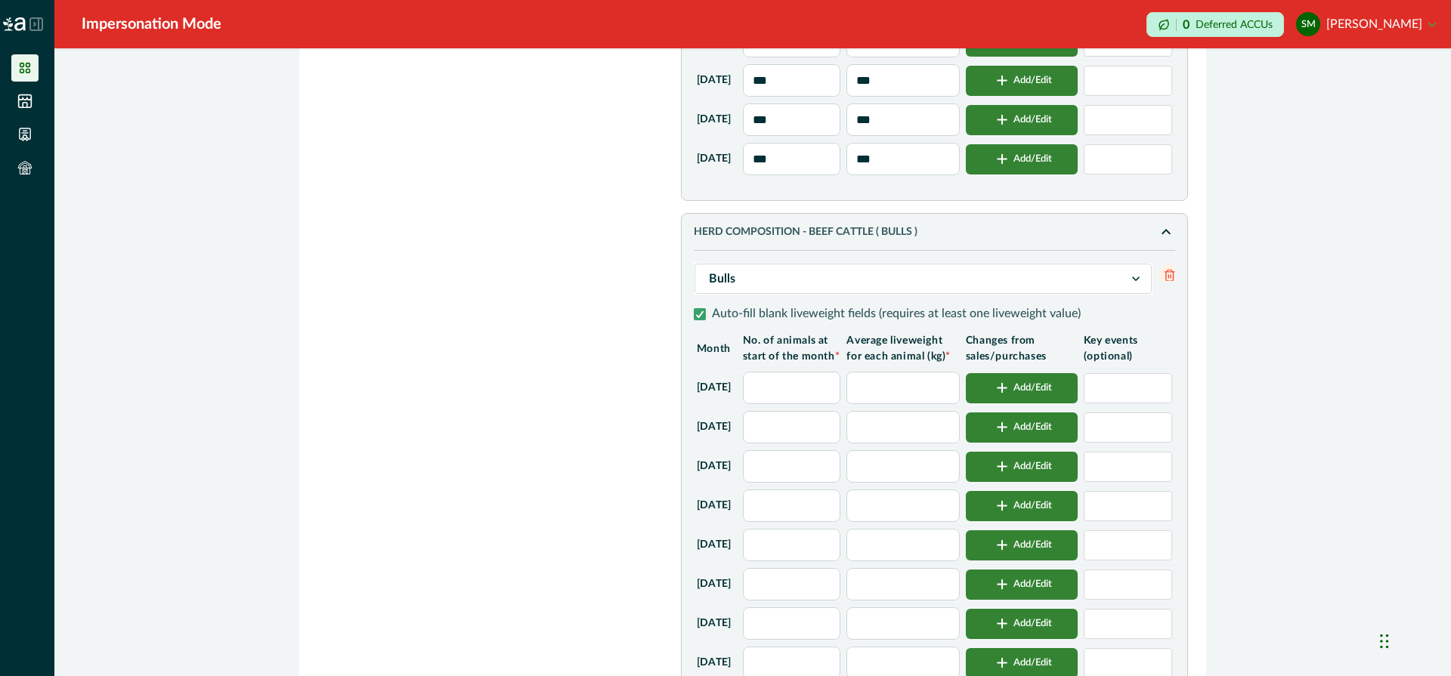 The image size is (1451, 676). Describe the element at coordinates (792, 349) in the screenshot. I see `p: No. of animals at start of the month` at that location.